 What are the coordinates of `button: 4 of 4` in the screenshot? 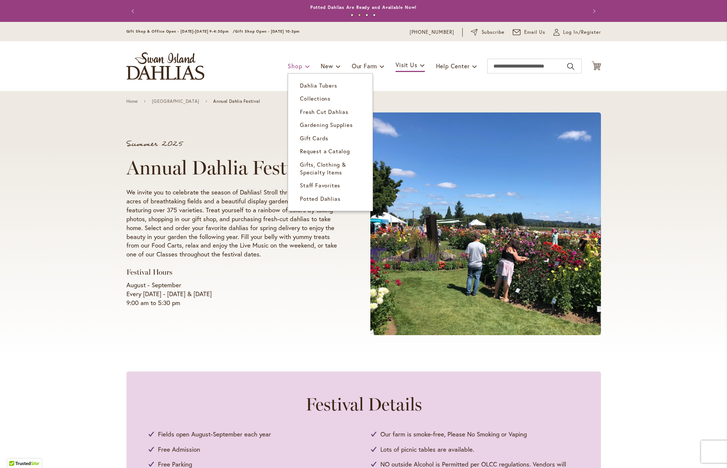 It's located at (374, 15).